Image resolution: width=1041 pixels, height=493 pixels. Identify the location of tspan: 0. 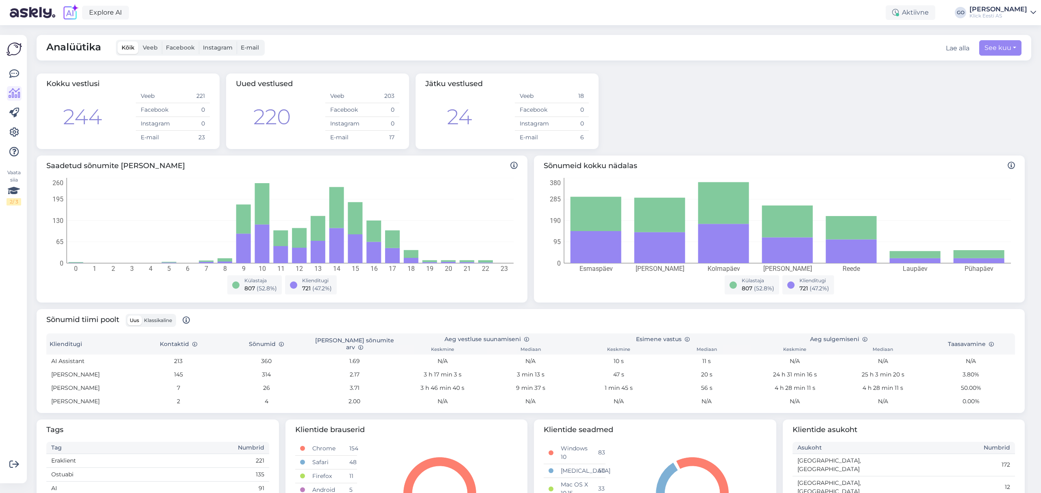
(558, 263).